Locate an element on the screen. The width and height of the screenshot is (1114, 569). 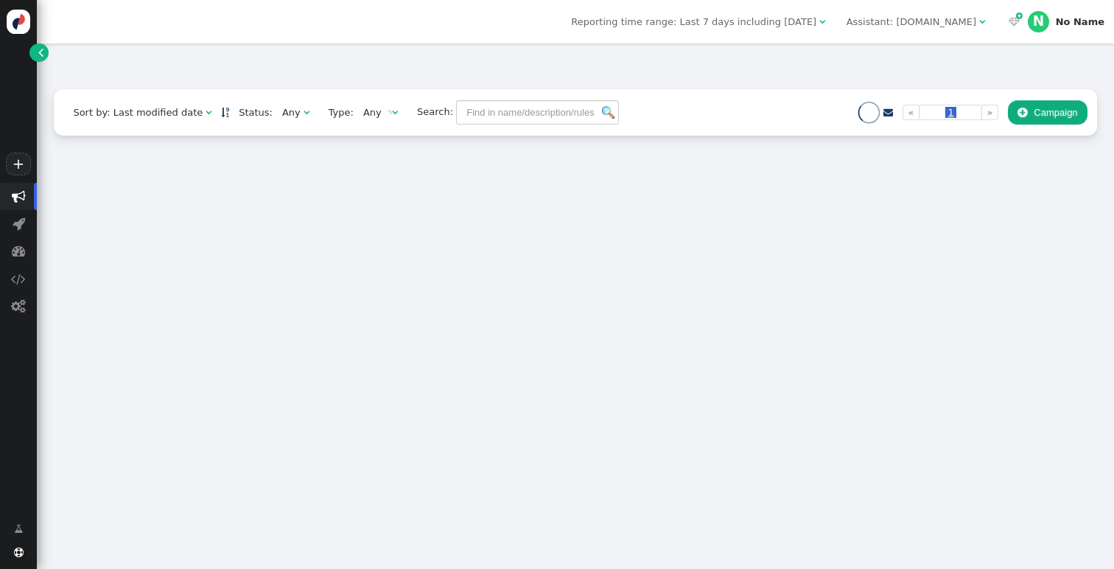
div: No Name is located at coordinates (1080, 22).